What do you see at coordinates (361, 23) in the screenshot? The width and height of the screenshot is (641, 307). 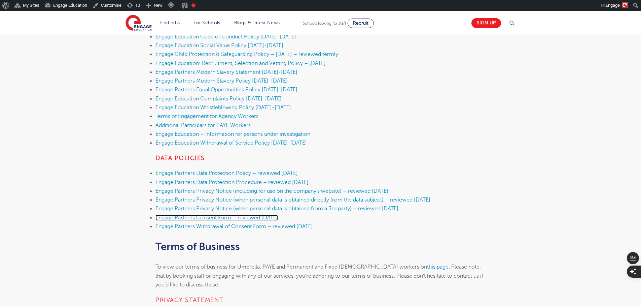 I see `span: Recruit` at bounding box center [361, 23].